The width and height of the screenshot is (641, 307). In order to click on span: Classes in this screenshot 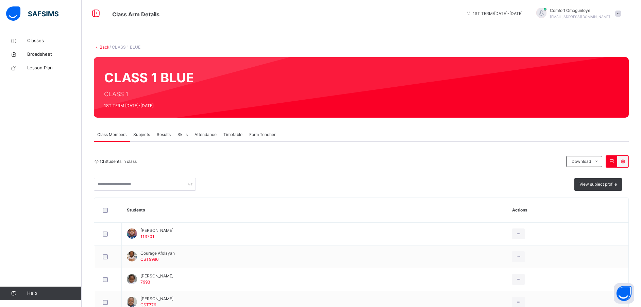, I will do `click(54, 41)`.